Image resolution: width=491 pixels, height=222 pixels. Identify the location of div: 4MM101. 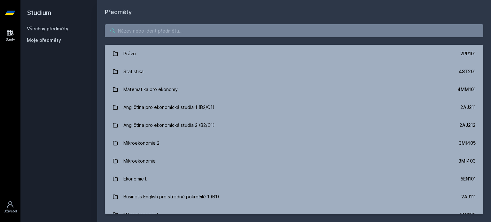
(466, 90).